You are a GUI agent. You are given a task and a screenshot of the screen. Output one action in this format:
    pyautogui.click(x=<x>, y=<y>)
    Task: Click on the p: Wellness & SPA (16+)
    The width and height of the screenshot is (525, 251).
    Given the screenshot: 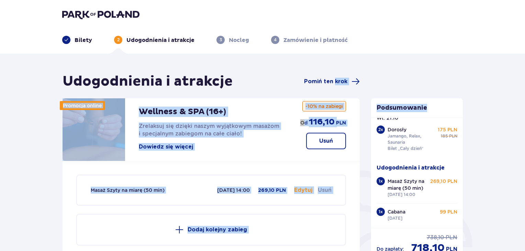 What is the action you would take?
    pyautogui.click(x=183, y=112)
    